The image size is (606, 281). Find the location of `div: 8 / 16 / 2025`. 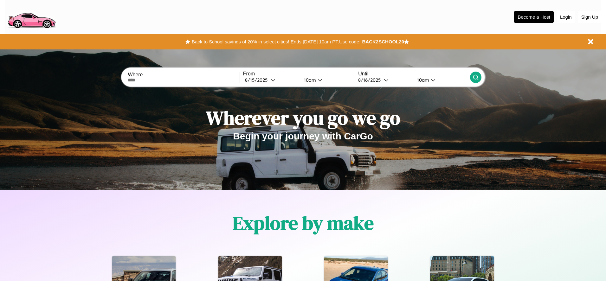

div: 8 / 16 / 2025 is located at coordinates (371, 80).